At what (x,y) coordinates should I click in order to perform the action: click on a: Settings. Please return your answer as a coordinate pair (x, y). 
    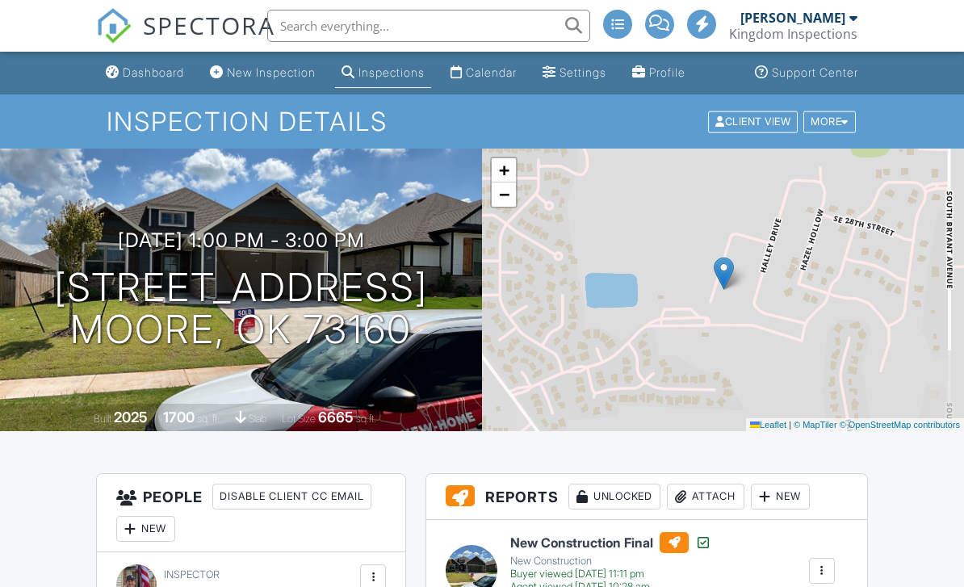
    Looking at the image, I should click on (574, 73).